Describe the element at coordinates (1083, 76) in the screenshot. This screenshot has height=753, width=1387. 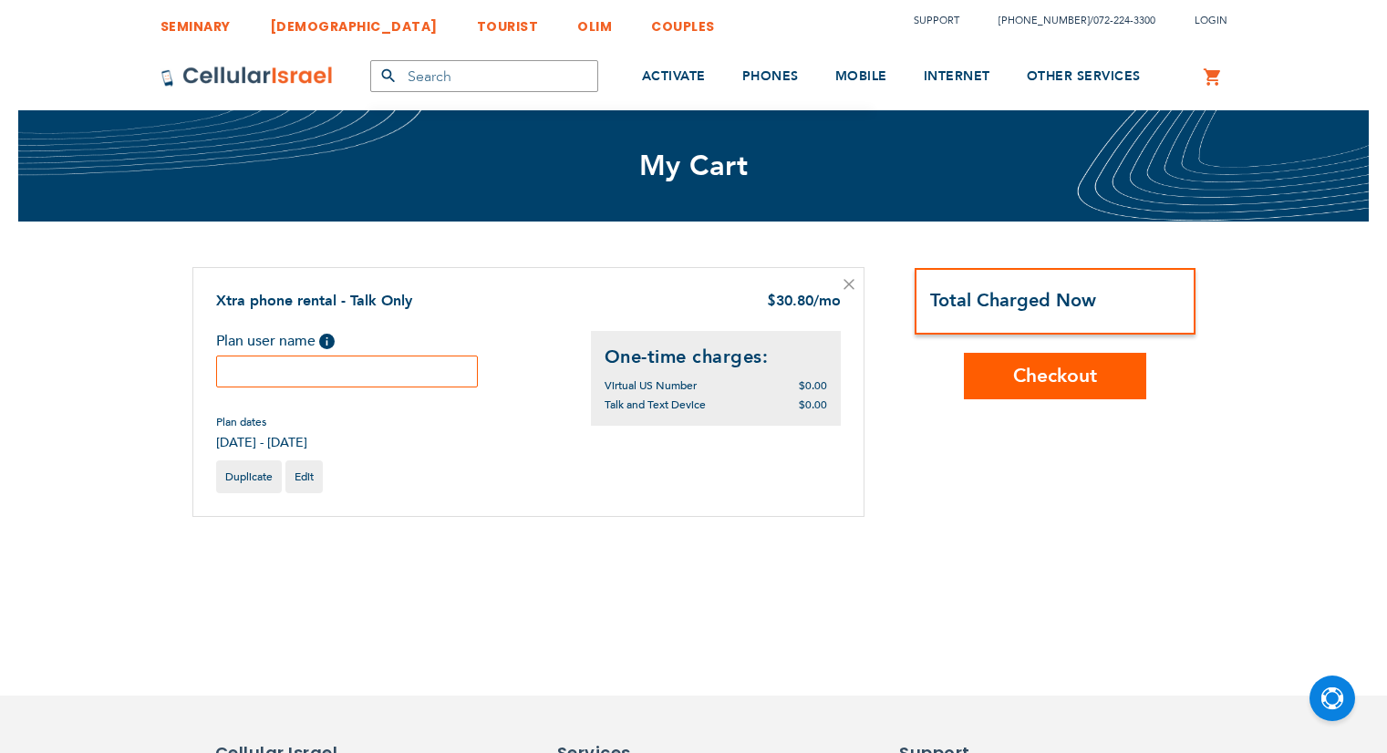
I see `span: OTHER SERVICES` at that location.